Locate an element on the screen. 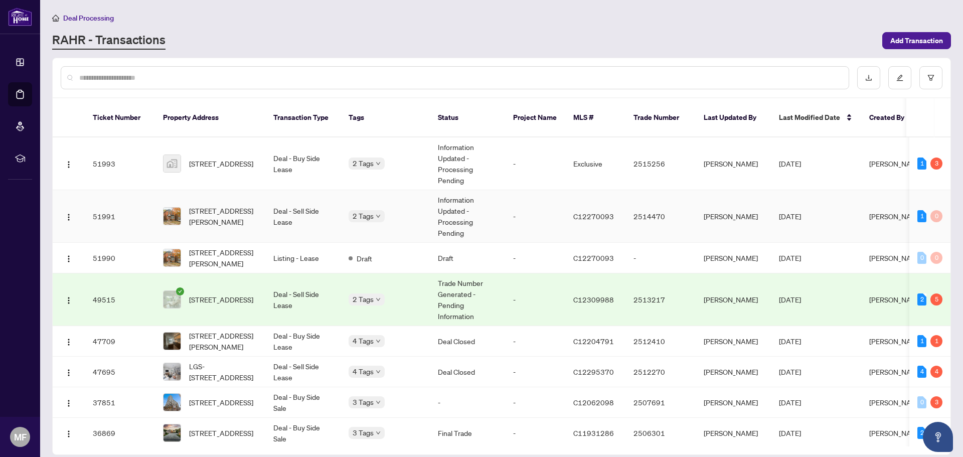 Image resolution: width=963 pixels, height=457 pixels. td: Deal - Buy Side Lease is located at coordinates (303, 164).